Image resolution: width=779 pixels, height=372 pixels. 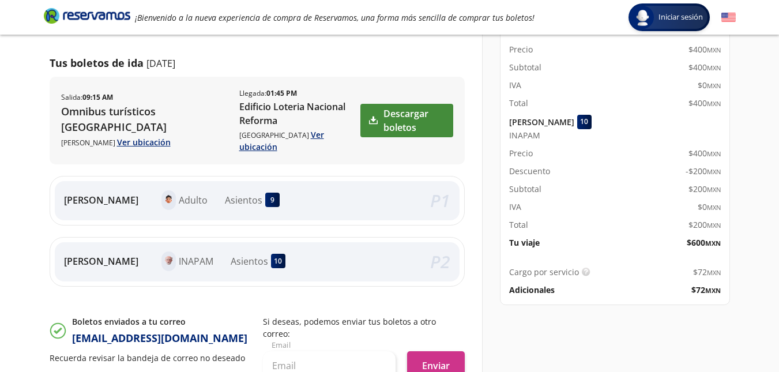 I want to click on span: $ 600, so click(x=704, y=242).